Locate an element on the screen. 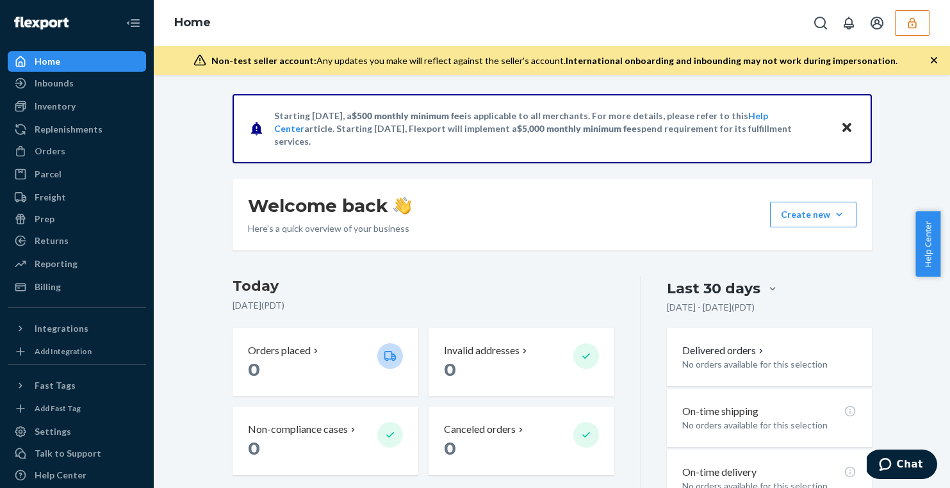  img: hand-wave emoji is located at coordinates (402, 206).